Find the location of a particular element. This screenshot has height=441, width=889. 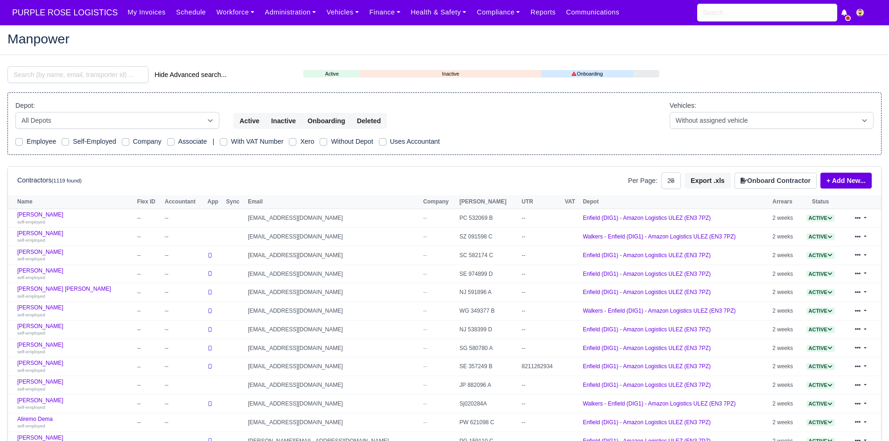

a: Health & Safety is located at coordinates (439, 12).